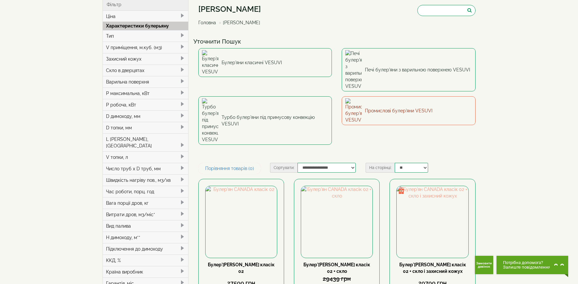 The width and height of the screenshot is (578, 284). Describe the element at coordinates (337, 42) in the screenshot. I see `h4: Уточнити Пошук` at that location.